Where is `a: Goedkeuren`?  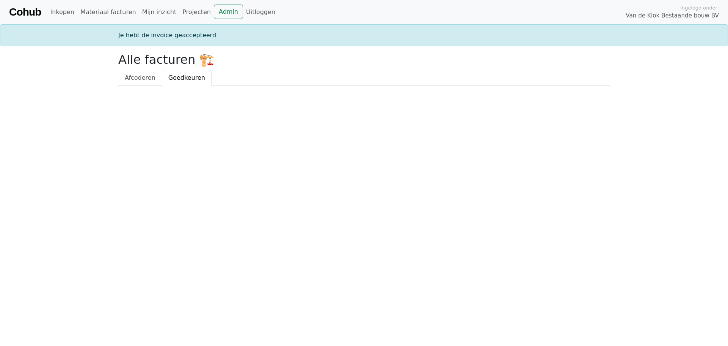 a: Goedkeuren is located at coordinates (187, 78).